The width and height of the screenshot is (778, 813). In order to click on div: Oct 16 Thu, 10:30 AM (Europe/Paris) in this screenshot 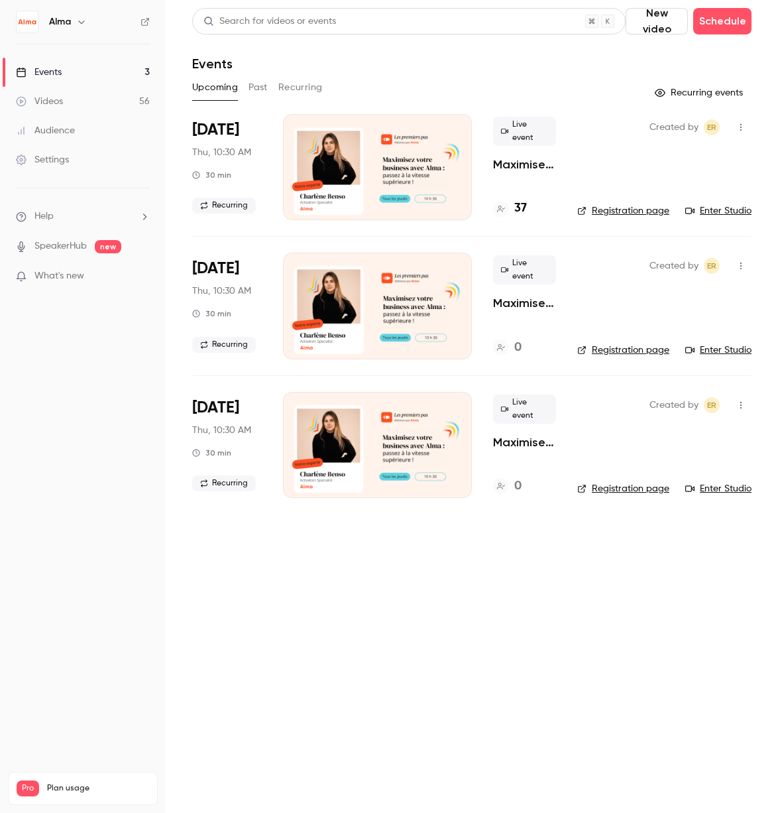, I will do `click(227, 445)`.